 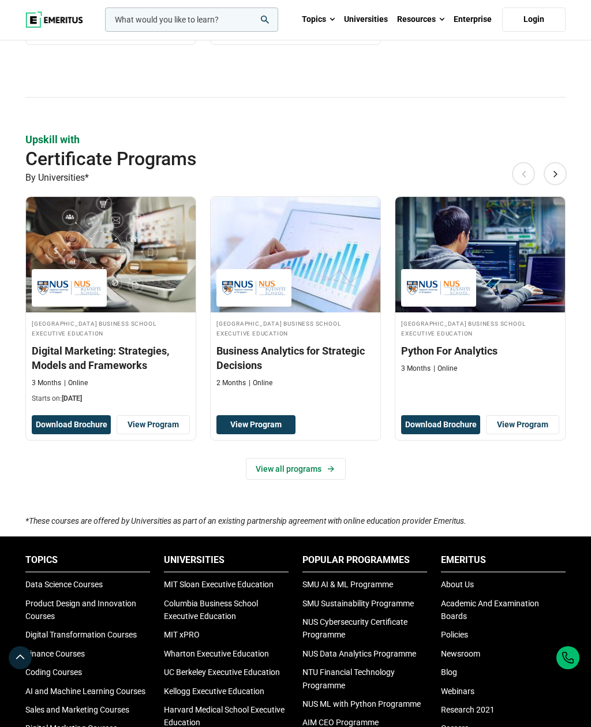 What do you see at coordinates (296, 178) in the screenshot?
I see `p: By Universities*` at bounding box center [296, 178].